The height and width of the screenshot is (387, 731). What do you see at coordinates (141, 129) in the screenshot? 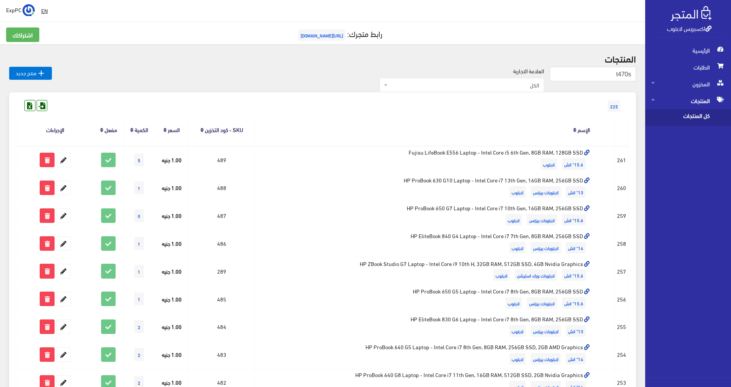
I see `a: الكمية` at bounding box center [141, 129].